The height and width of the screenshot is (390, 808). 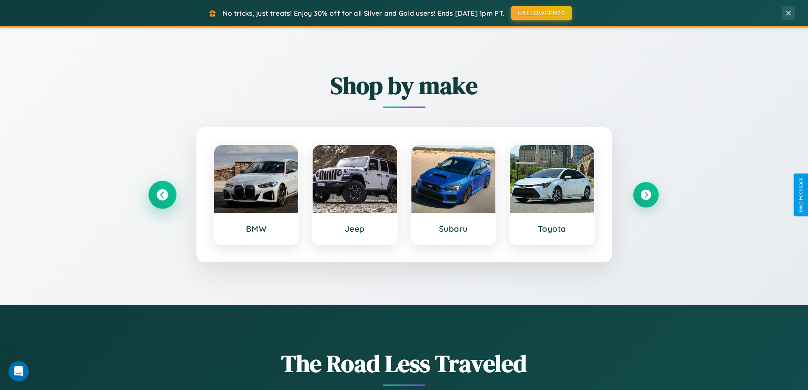 I want to click on div: Give Feedback, so click(x=801, y=195).